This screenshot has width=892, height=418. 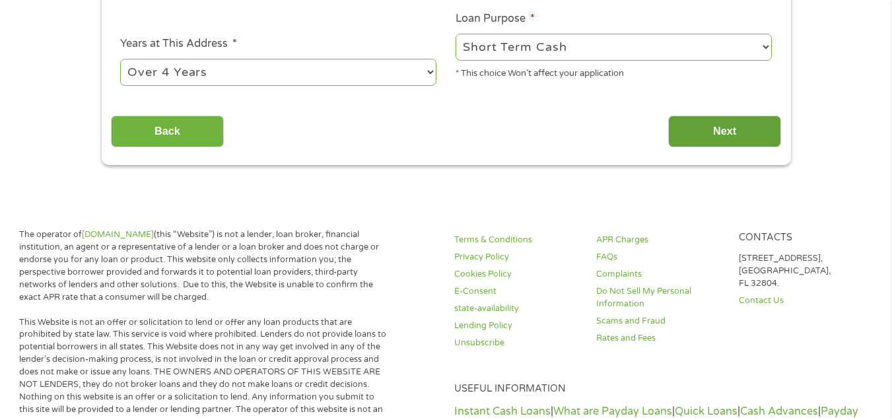 I want to click on p: The operator of (this “Website”) is not a lender, loan broker, financial institution, an agent or..., so click(x=203, y=265).